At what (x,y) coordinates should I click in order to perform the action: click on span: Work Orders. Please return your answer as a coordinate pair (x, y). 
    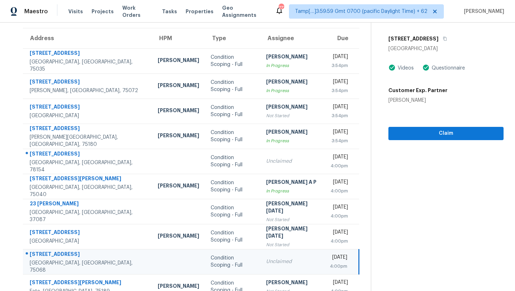
    Looking at the image, I should click on (138, 11).